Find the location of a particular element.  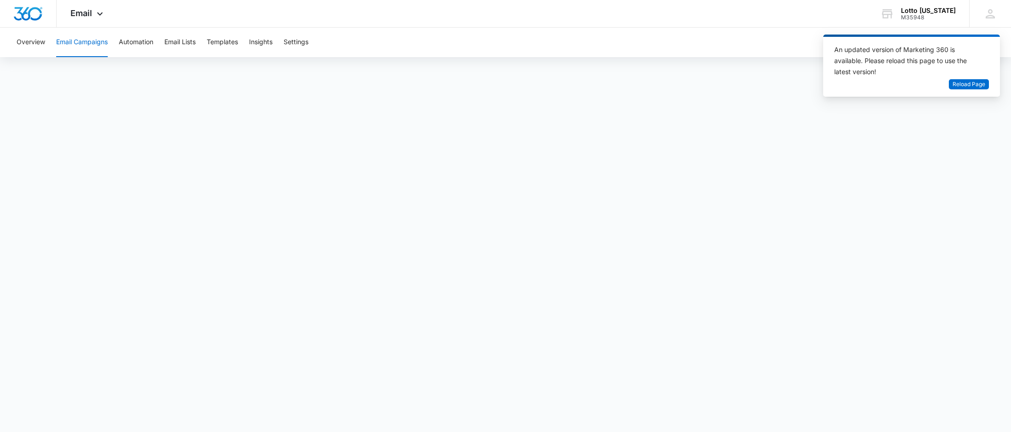

span: Reload Page is located at coordinates (969, 84).